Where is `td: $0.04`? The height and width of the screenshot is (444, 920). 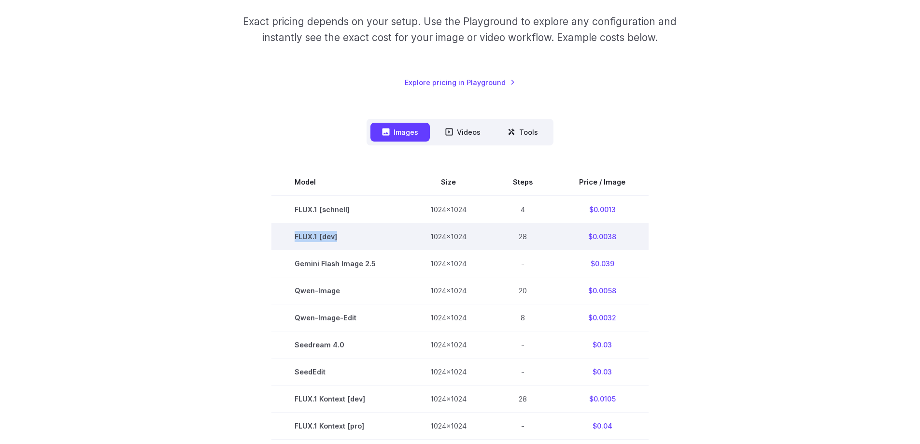
td: $0.04 is located at coordinates (602, 426).